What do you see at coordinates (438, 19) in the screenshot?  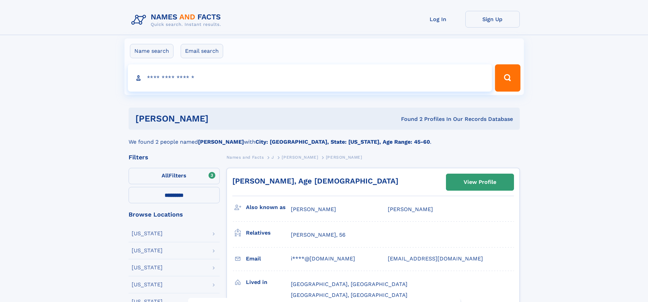 I see `a: Log In` at bounding box center [438, 19].